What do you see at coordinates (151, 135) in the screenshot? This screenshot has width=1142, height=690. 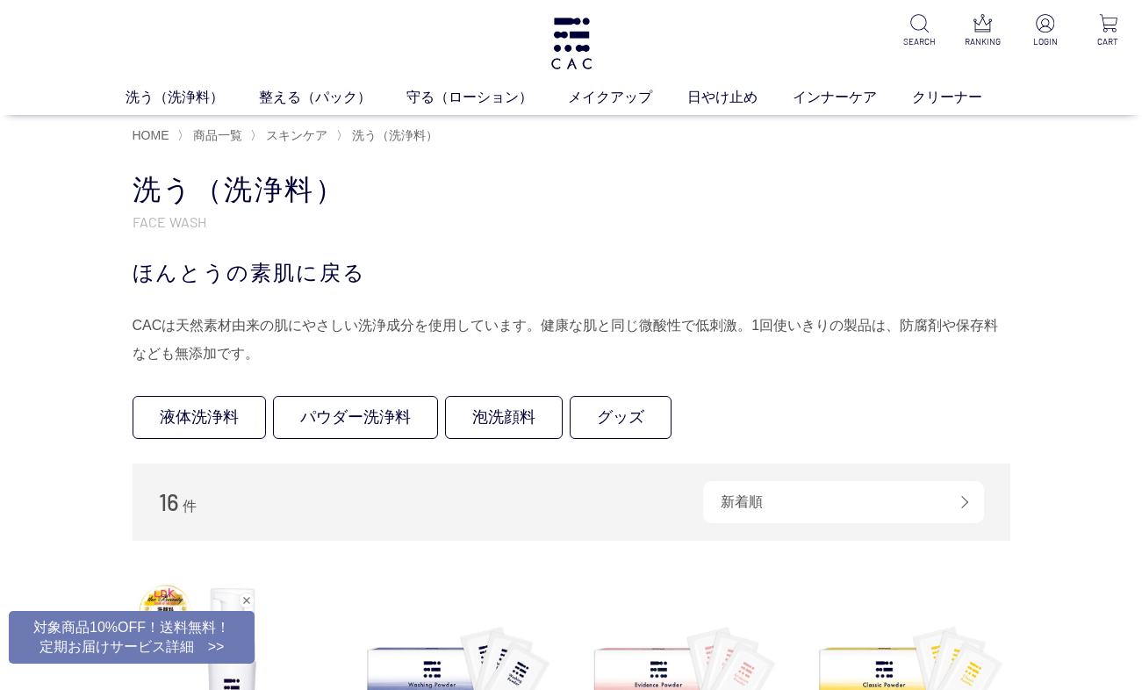 I see `a: HOME` at bounding box center [151, 135].